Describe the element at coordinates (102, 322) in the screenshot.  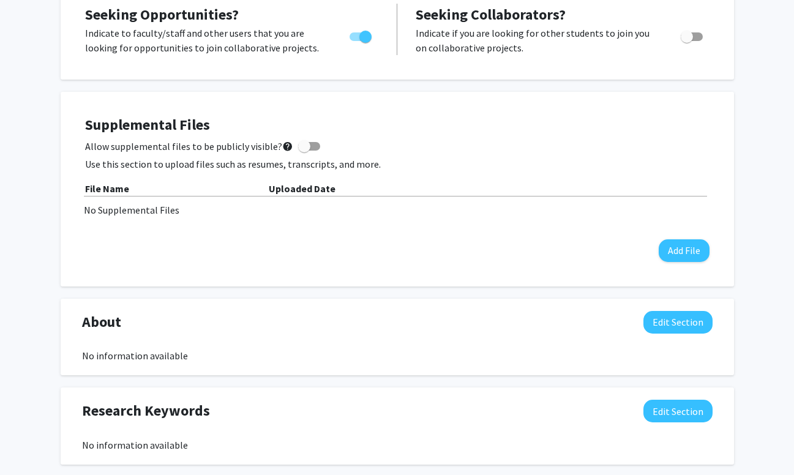
I see `span: About` at that location.